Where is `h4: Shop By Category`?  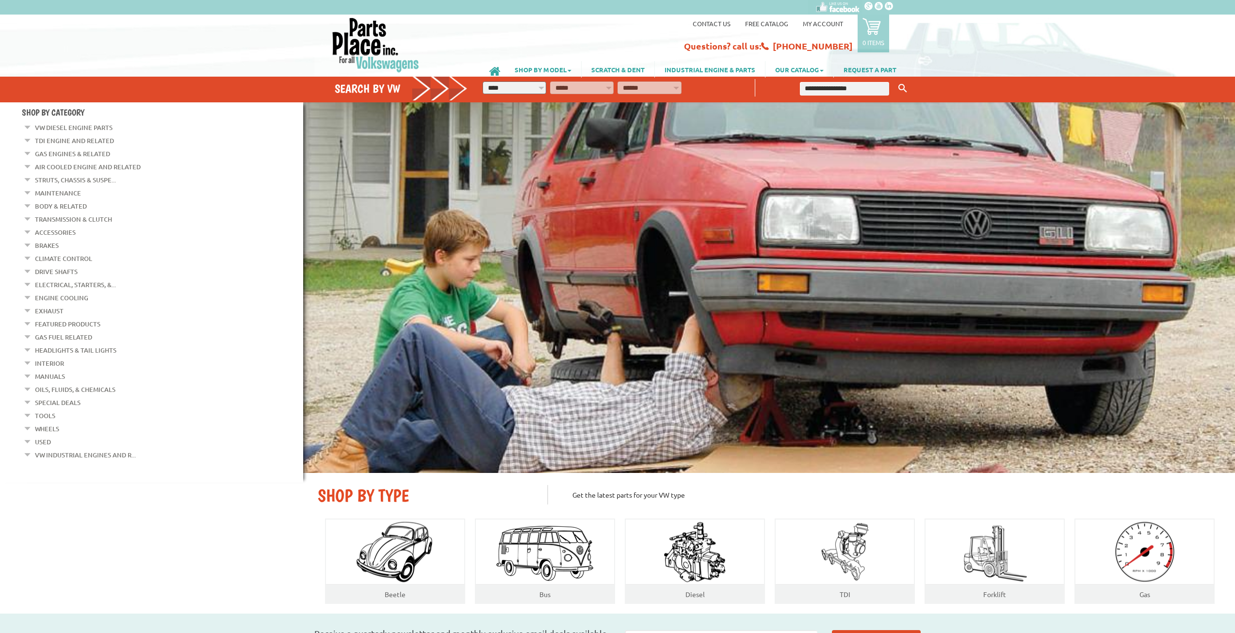
h4: Shop By Category is located at coordinates (163, 112).